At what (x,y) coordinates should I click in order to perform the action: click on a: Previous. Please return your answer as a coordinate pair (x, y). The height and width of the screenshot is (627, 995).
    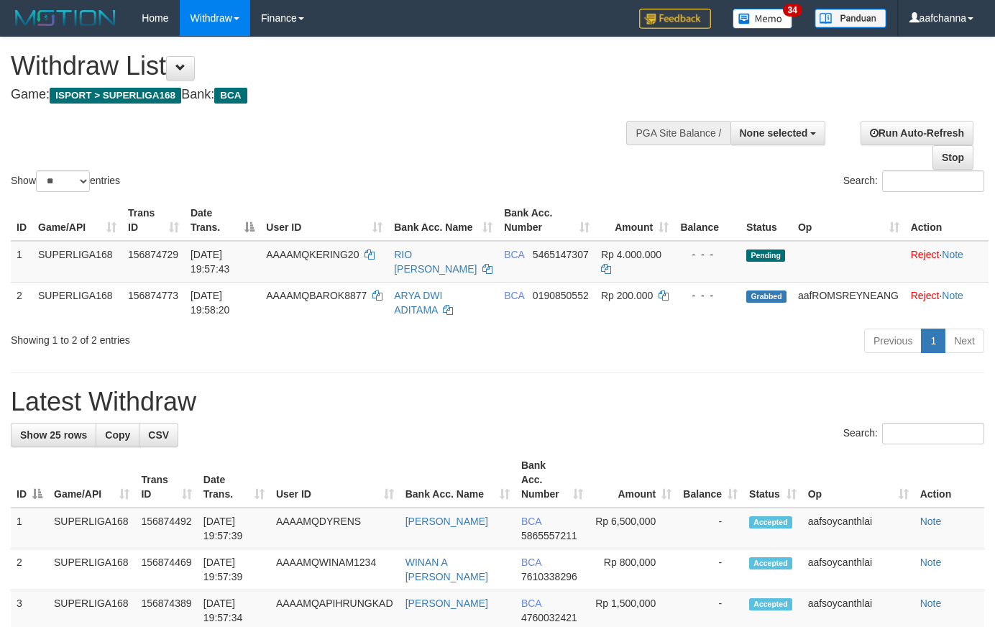
    Looking at the image, I should click on (893, 341).